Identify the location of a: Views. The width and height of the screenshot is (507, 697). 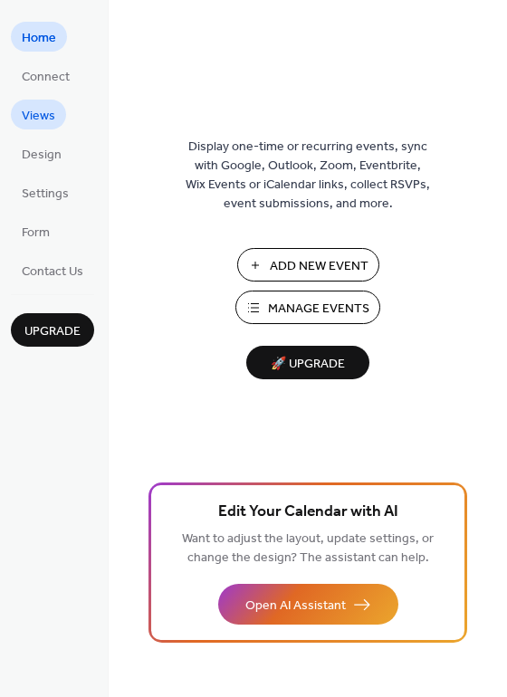
(38, 114).